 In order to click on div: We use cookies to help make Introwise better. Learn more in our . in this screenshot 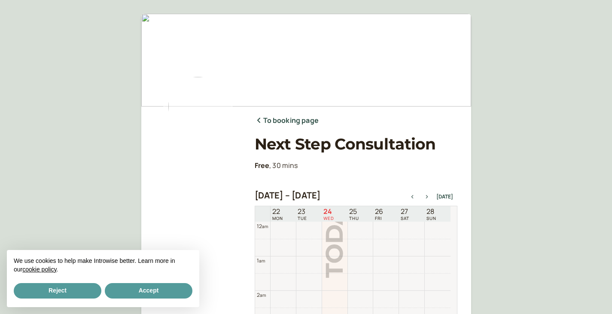, I will do `click(103, 265)`.